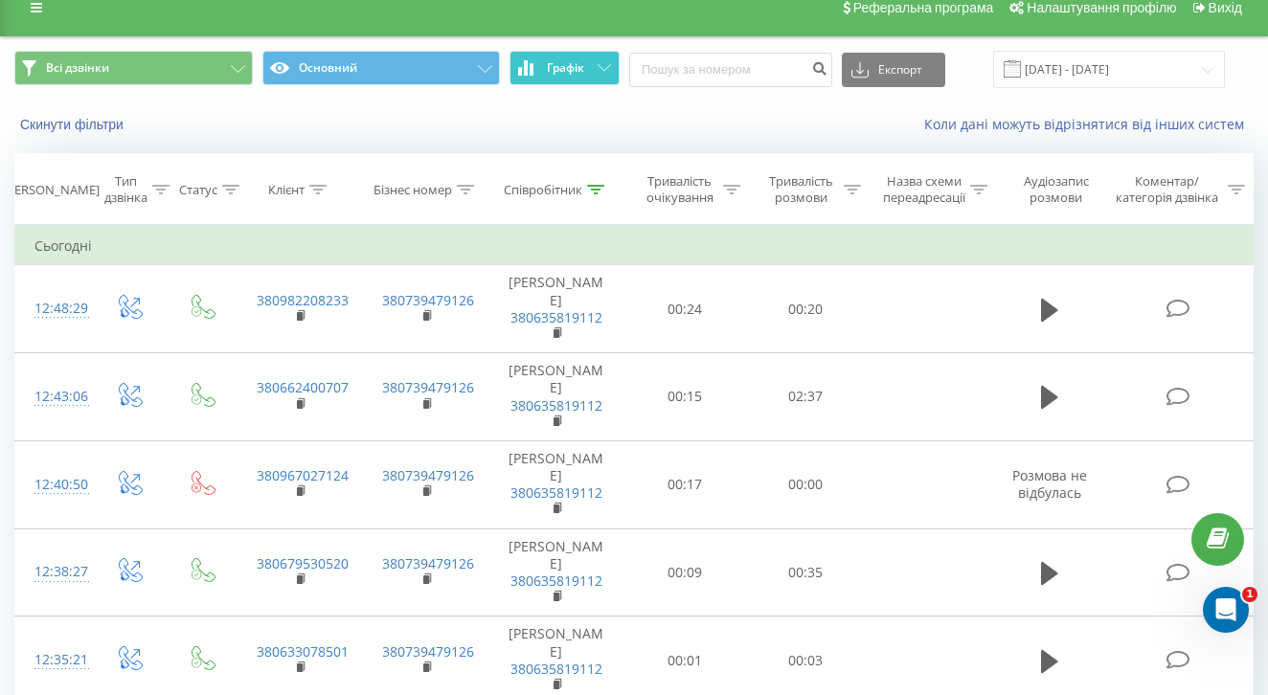  What do you see at coordinates (1057, 190) in the screenshot?
I see `div: Аудіозапис розмови` at bounding box center [1057, 190].